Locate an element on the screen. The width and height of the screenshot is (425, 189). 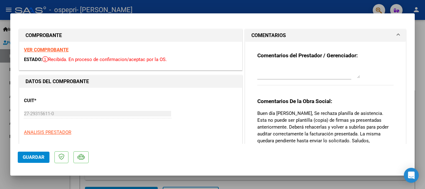
strong: COMPROBANTE is located at coordinates (44, 35).